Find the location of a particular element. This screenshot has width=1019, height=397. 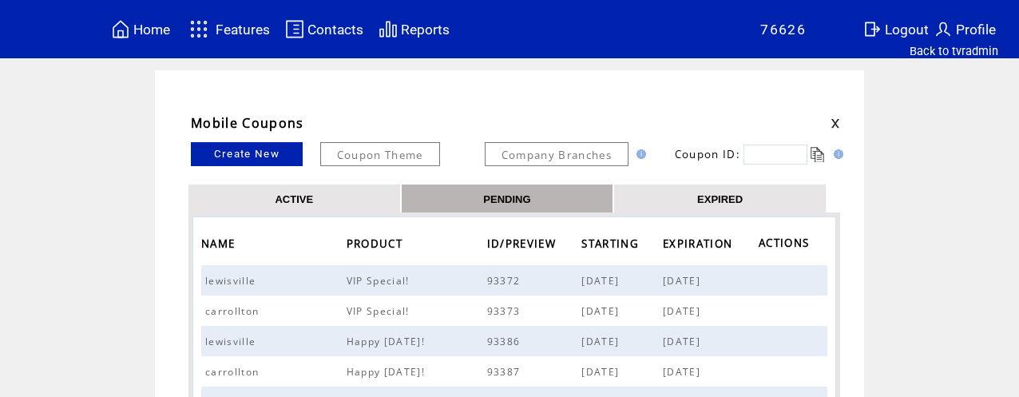

a: EXPIRED is located at coordinates (719, 198).